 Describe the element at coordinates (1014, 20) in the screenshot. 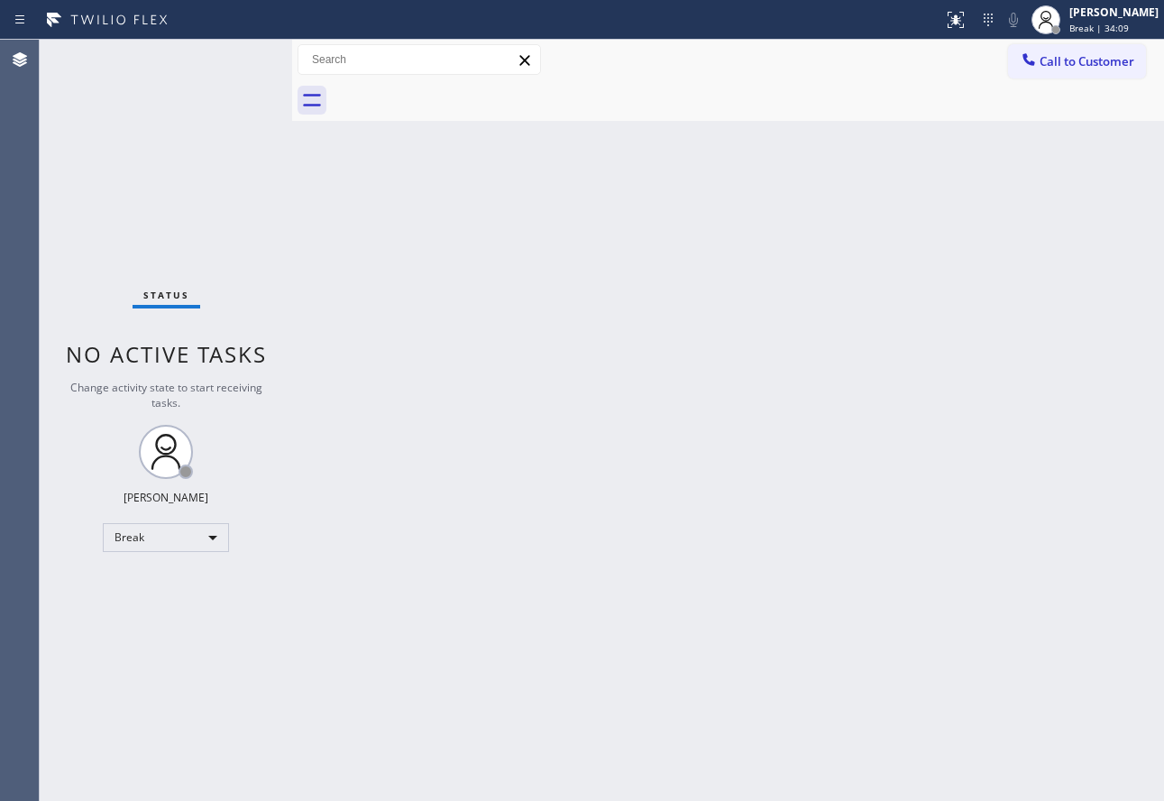

I see `button: Mute` at that location.